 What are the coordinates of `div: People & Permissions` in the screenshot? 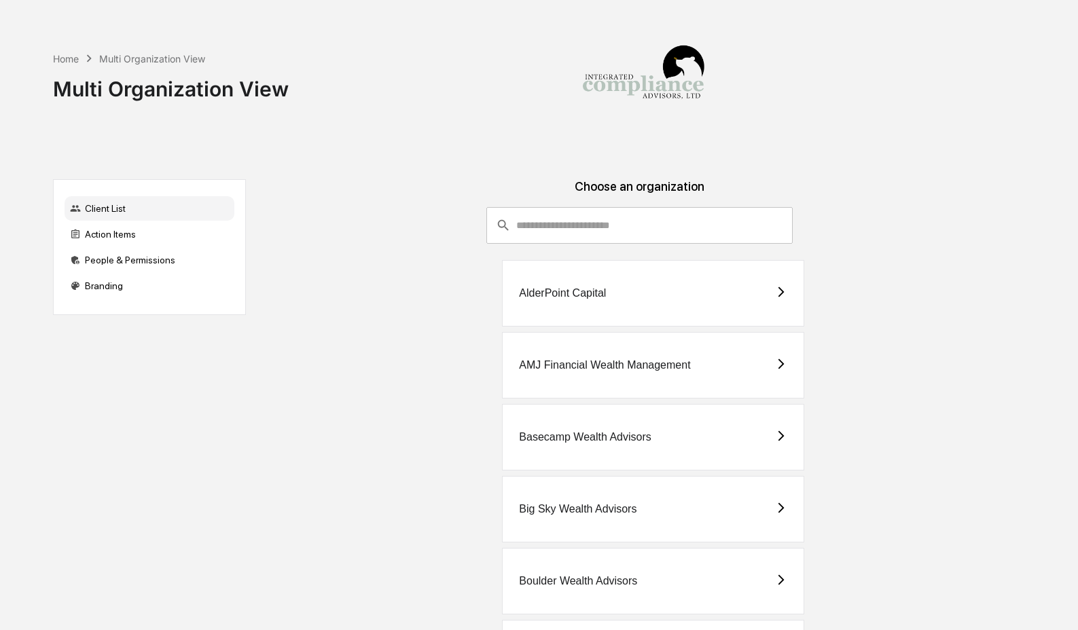 It's located at (149, 260).